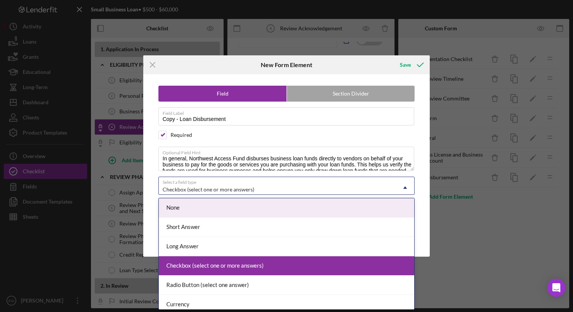 The image size is (573, 312). Describe the element at coordinates (181, 135) in the screenshot. I see `div: Required` at that location.